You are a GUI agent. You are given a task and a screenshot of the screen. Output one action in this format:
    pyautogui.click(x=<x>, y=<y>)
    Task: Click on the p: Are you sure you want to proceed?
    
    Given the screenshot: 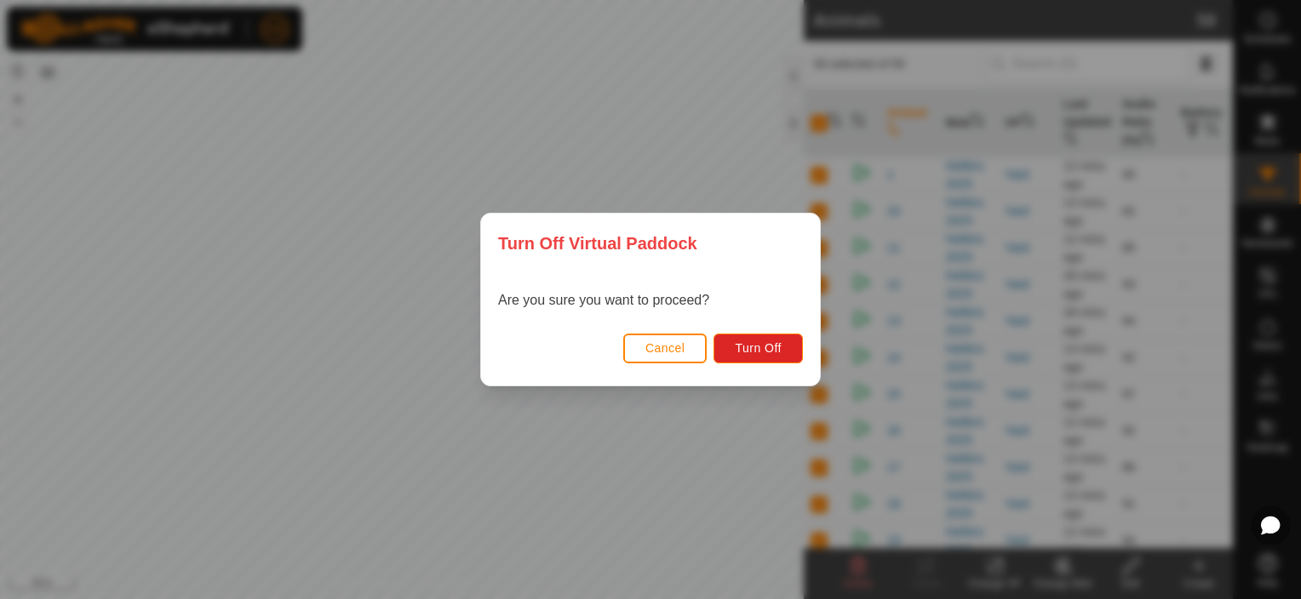 What is the action you would take?
    pyautogui.click(x=604, y=300)
    